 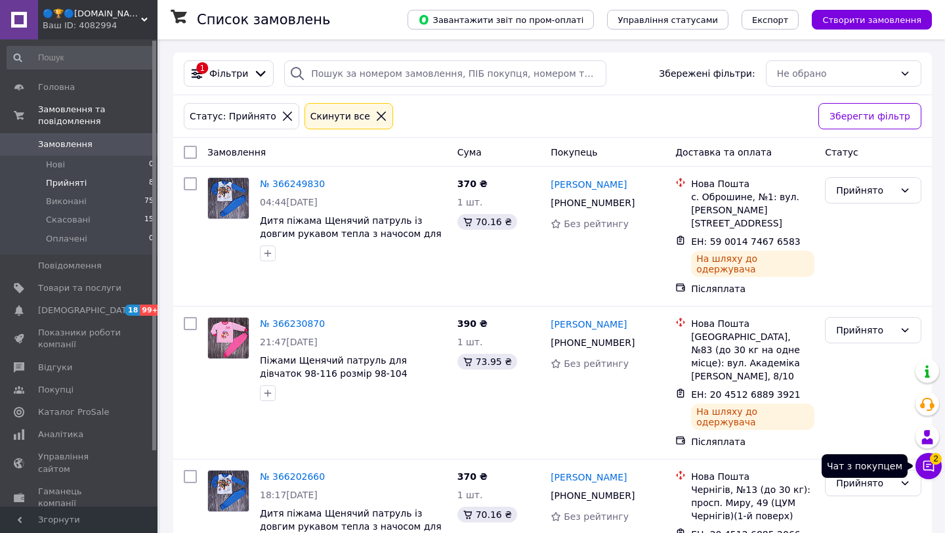 I want to click on span: Повідомлення, so click(x=70, y=266).